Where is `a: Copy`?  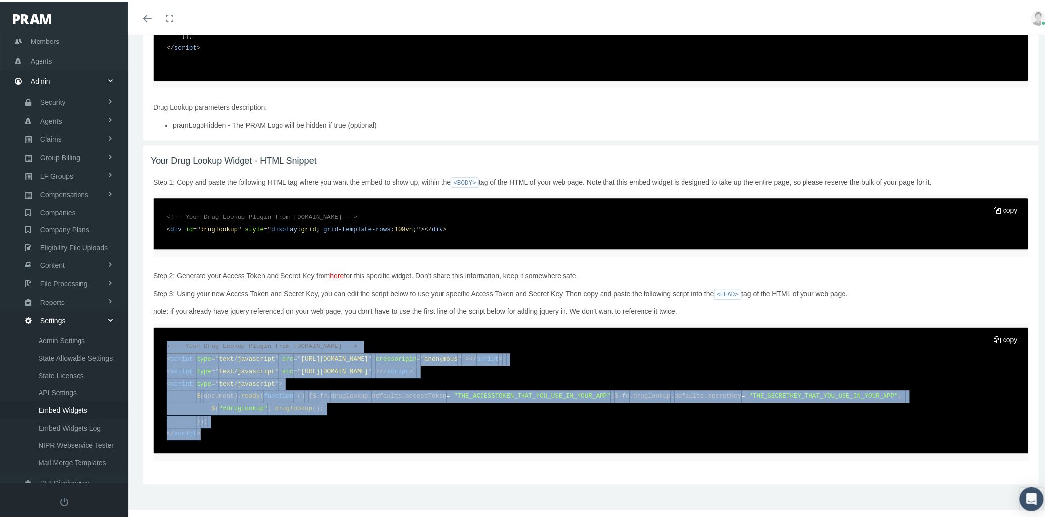
a: Copy is located at coordinates (1005, 208).